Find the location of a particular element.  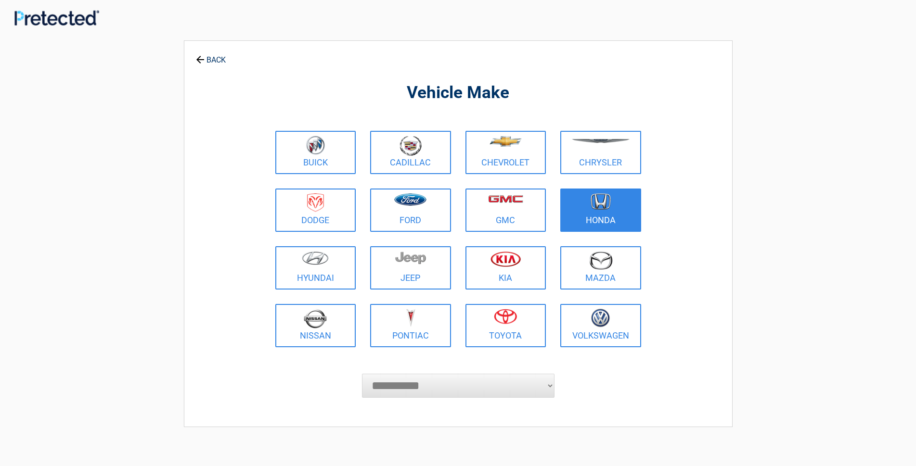

a: Kia is located at coordinates (506, 268).